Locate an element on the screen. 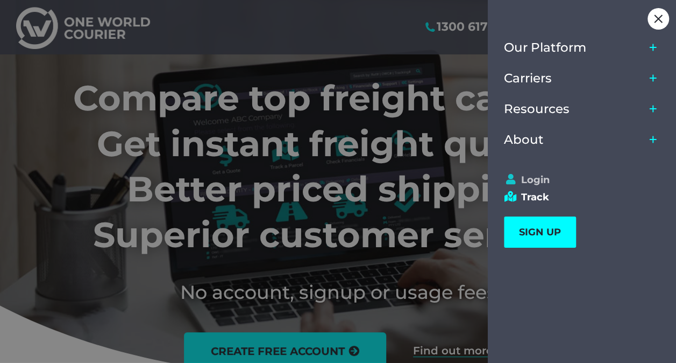 This screenshot has width=676, height=363. span: Carriers is located at coordinates (528, 78).